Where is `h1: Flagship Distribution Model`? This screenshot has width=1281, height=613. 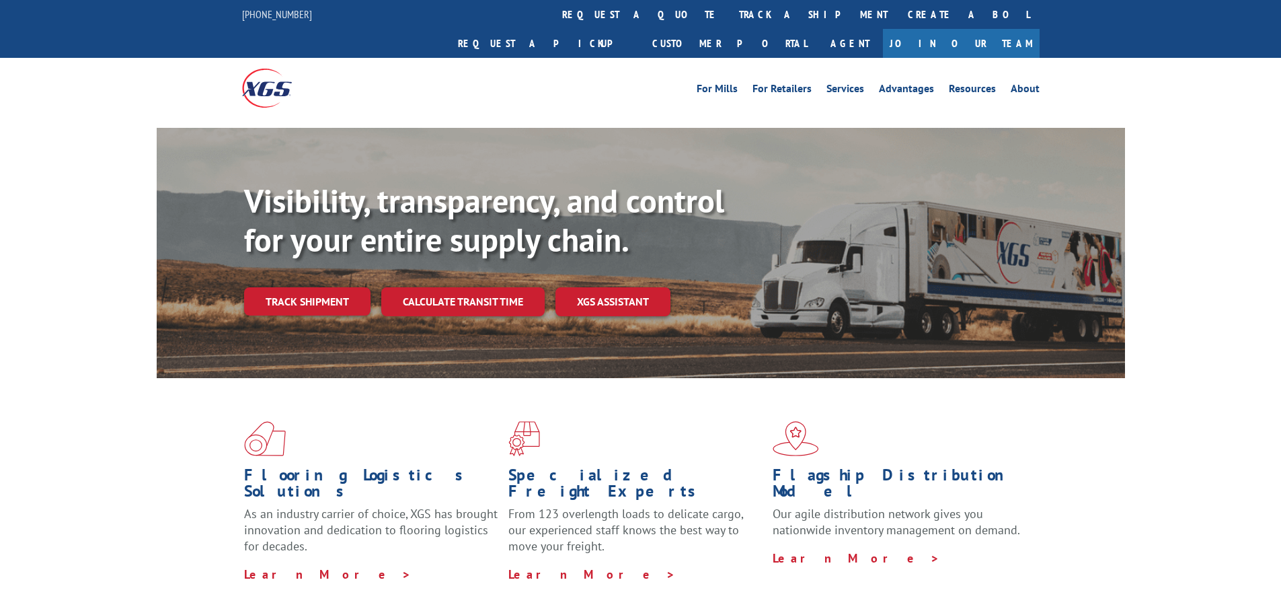
h1: Flagship Distribution Model is located at coordinates (900, 486).